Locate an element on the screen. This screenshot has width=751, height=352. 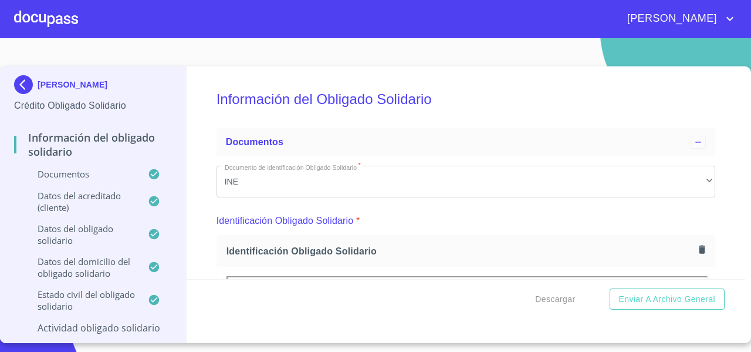
img: Docupass spot blue is located at coordinates (26, 85).